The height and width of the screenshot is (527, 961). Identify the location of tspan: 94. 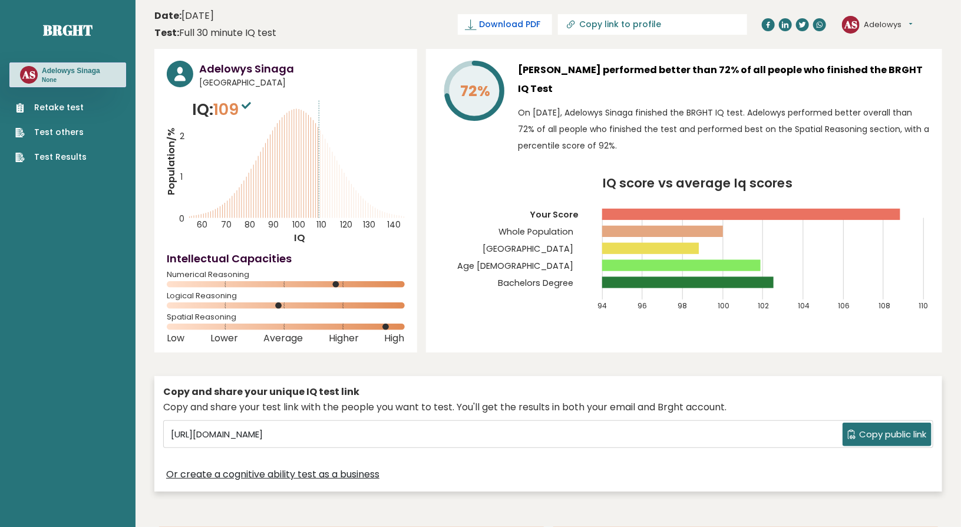
(602, 306).